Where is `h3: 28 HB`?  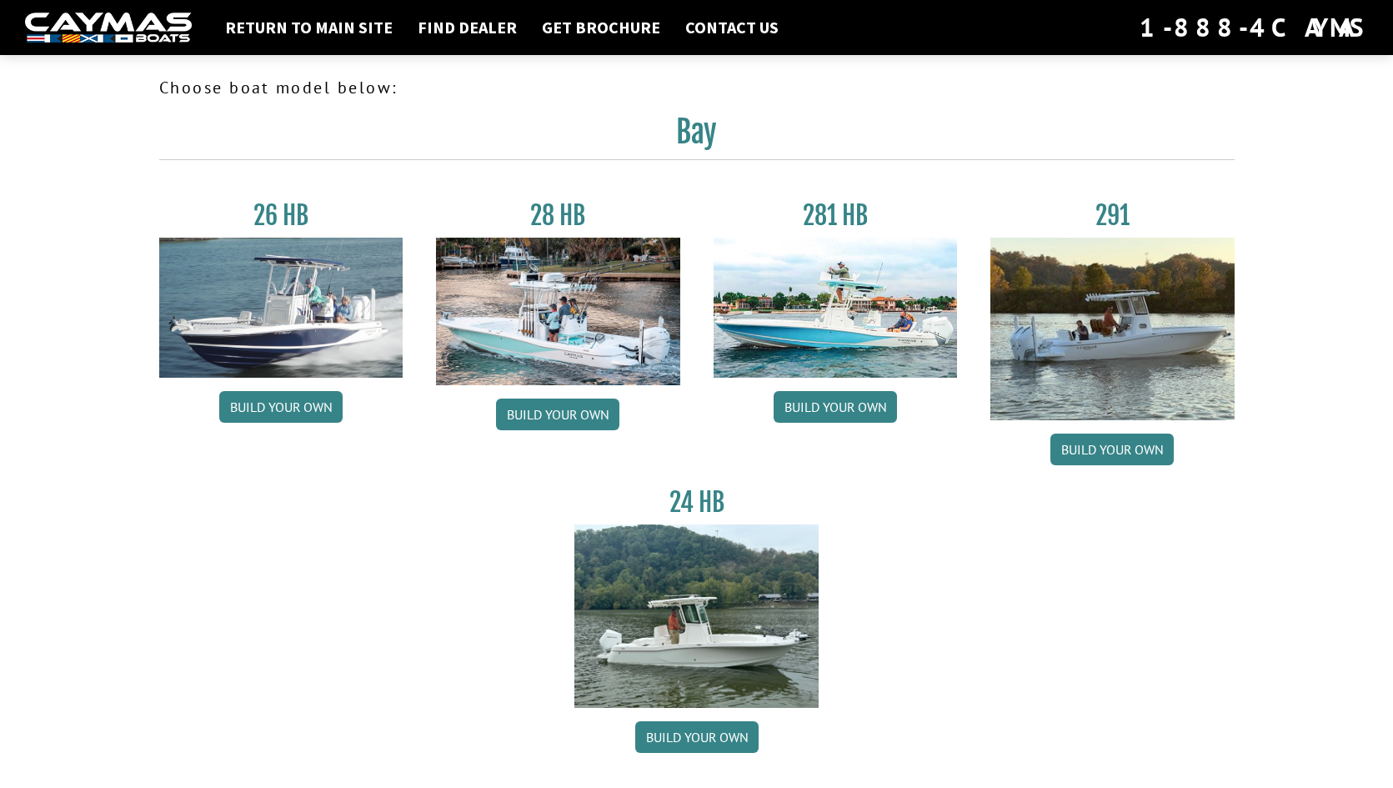 h3: 28 HB is located at coordinates (558, 215).